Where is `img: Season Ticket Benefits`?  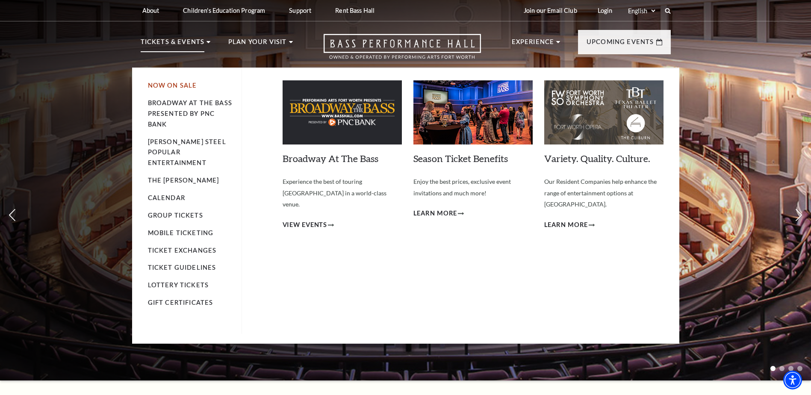
img: Season Ticket Benefits is located at coordinates (473, 112).